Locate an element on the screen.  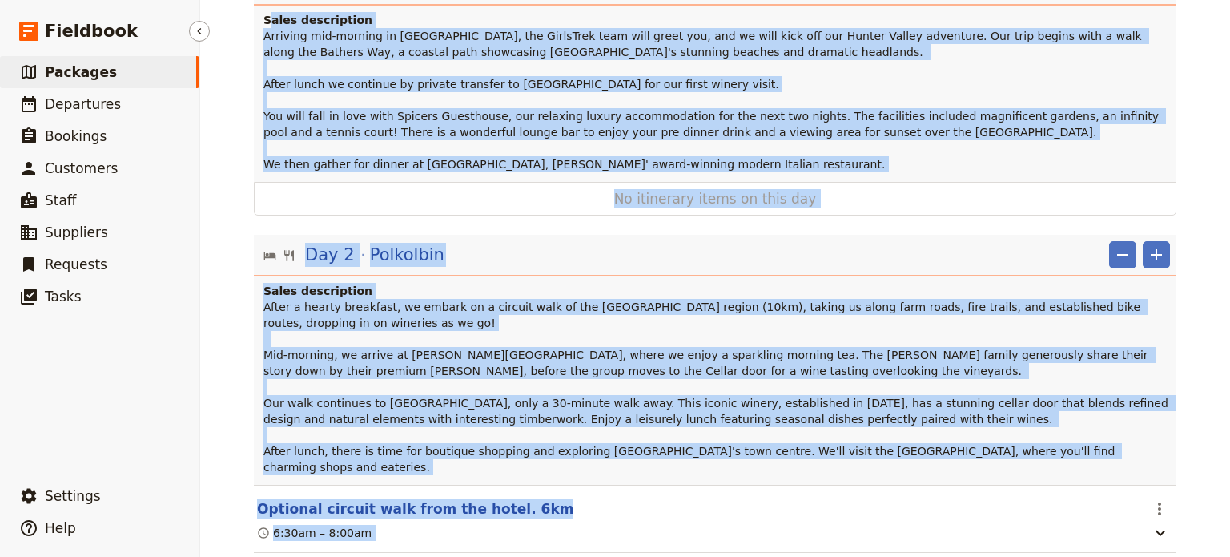
span: Packages is located at coordinates (81, 72).